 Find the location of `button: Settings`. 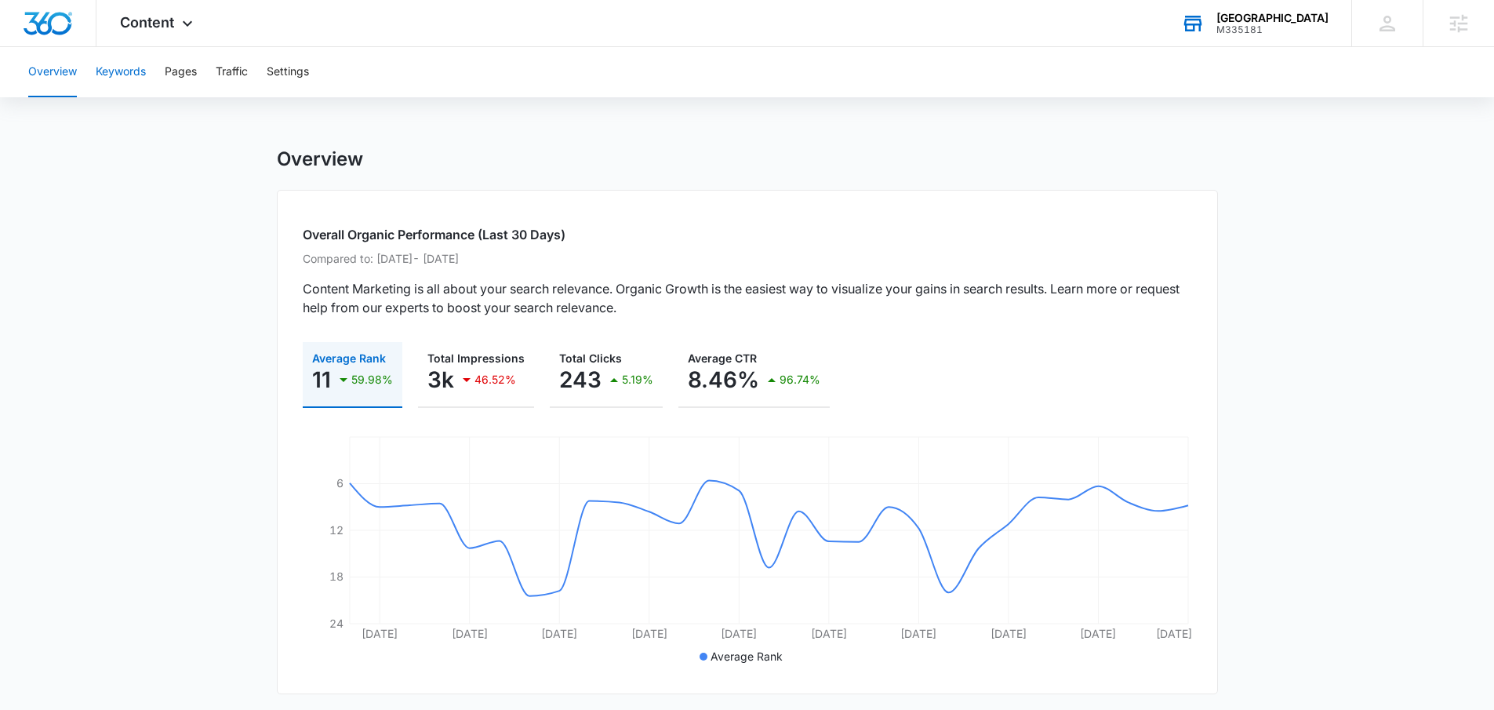

button: Settings is located at coordinates (288, 72).